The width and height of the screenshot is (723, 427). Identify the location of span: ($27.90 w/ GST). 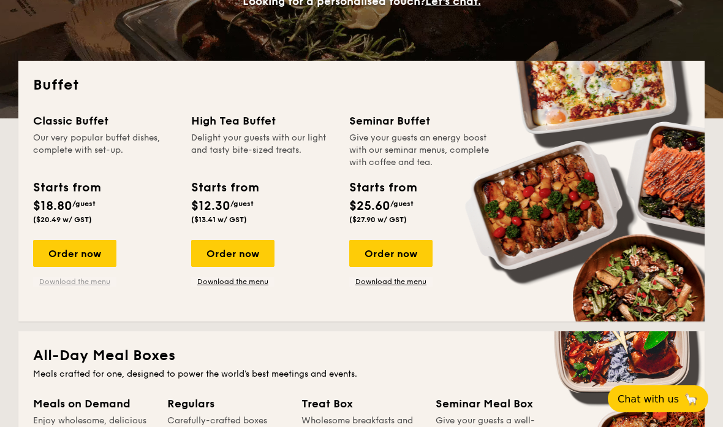
(378, 219).